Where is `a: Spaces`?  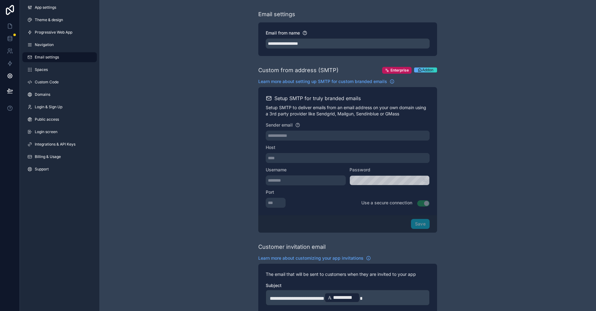
a: Spaces is located at coordinates (60, 70).